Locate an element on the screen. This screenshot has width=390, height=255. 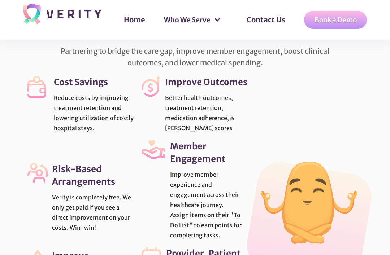
div: Verity is completely free. We only get paid if you see a direct improvement on your costs. Win-win! is located at coordinates (93, 213).